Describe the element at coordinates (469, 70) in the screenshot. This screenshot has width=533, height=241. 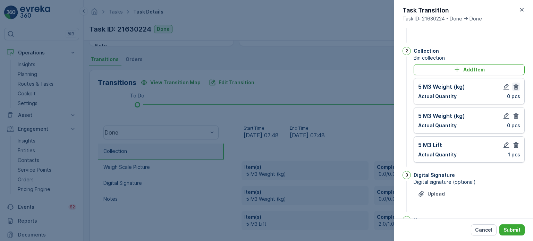
I see `button: Add Item` at that location.